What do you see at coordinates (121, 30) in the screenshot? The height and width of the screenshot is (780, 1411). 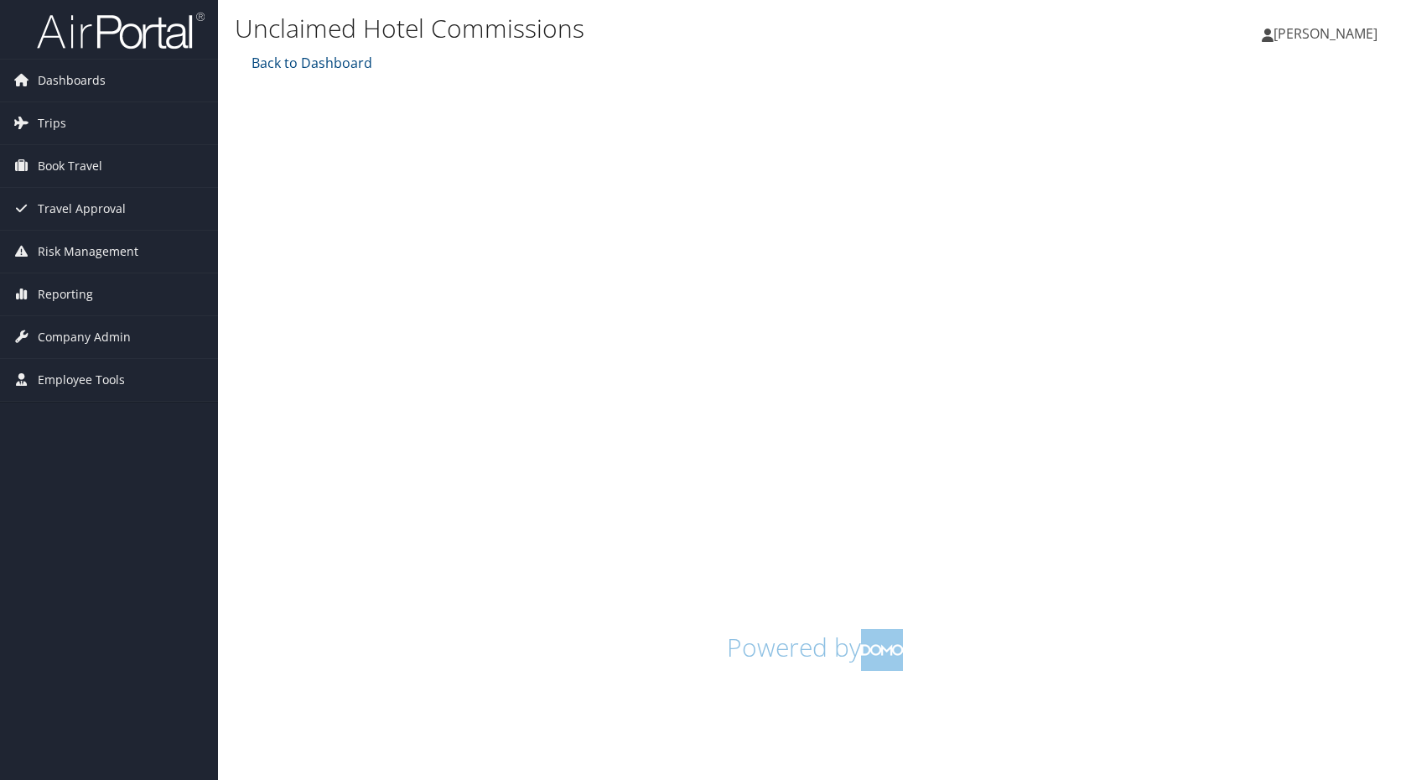 I see `img: airportal-logo.png` at bounding box center [121, 30].